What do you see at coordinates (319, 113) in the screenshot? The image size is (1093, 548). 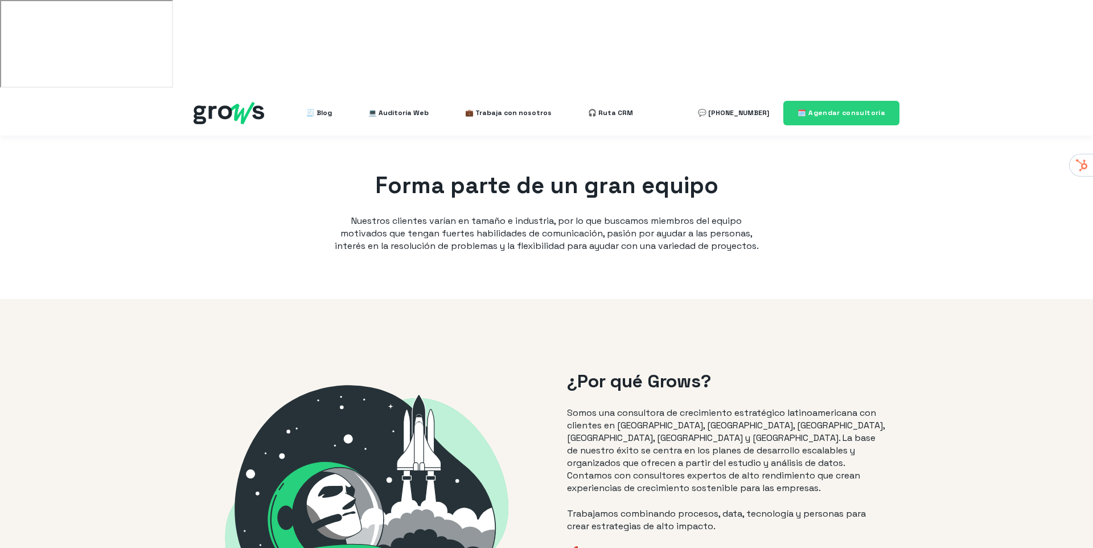 I see `span: 🧾 Blog` at bounding box center [319, 113].